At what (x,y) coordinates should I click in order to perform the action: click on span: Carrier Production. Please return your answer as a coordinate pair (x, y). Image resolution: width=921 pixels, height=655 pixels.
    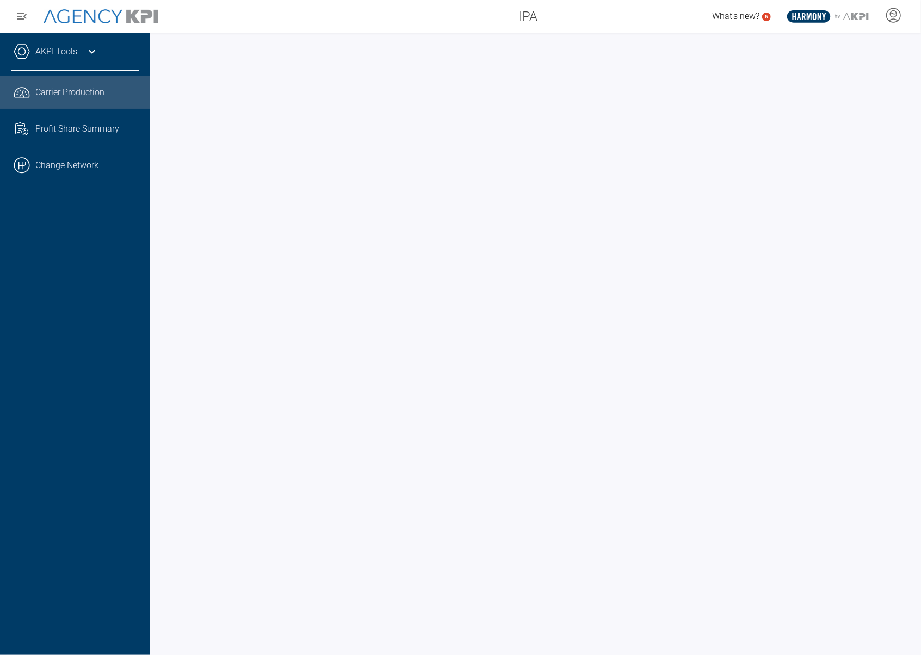
    Looking at the image, I should click on (70, 93).